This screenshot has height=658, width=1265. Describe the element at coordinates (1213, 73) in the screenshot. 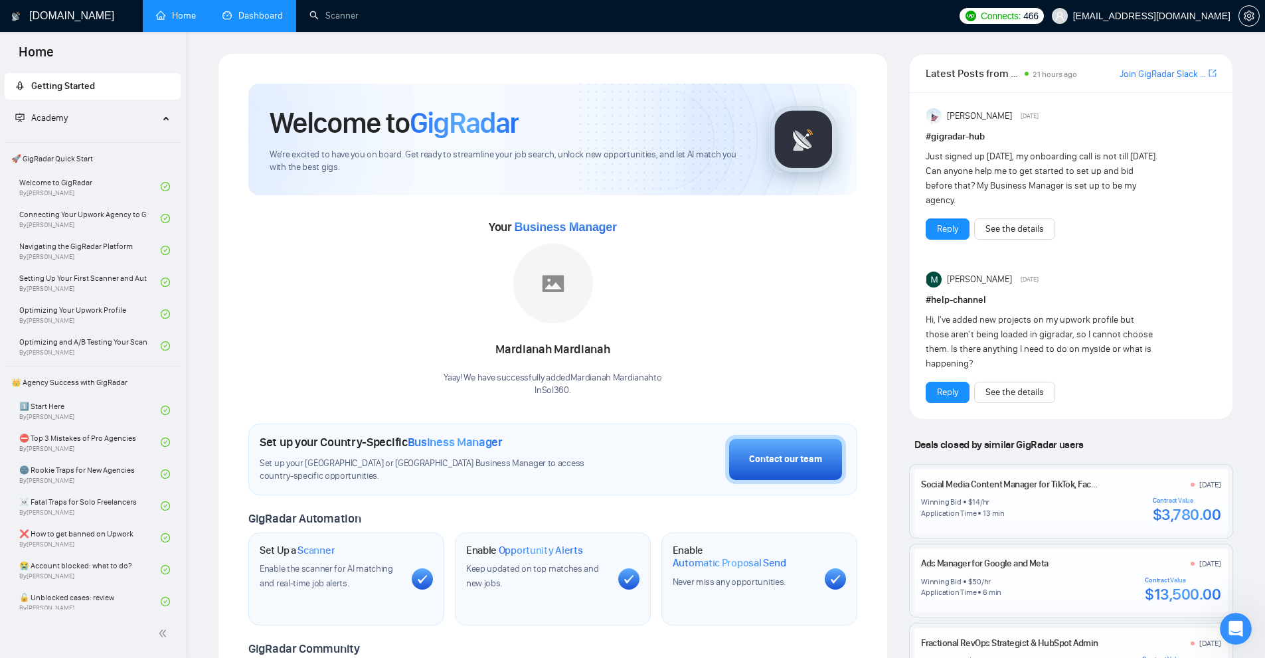

I see `a: export` at that location.